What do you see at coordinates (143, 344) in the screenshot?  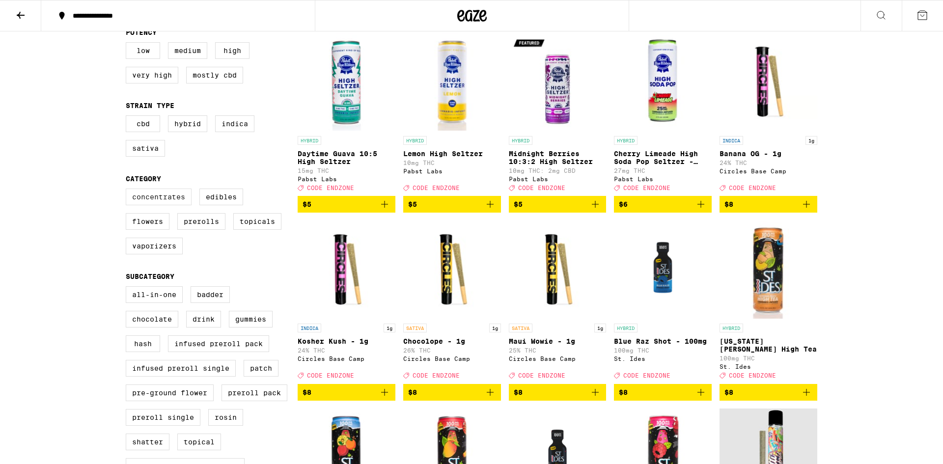 I see `label: Hash` at bounding box center [143, 344].